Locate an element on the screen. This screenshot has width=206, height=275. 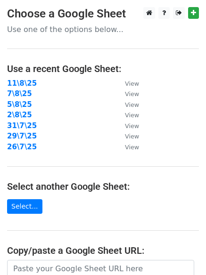
strong: 31\7\25 is located at coordinates (22, 126).